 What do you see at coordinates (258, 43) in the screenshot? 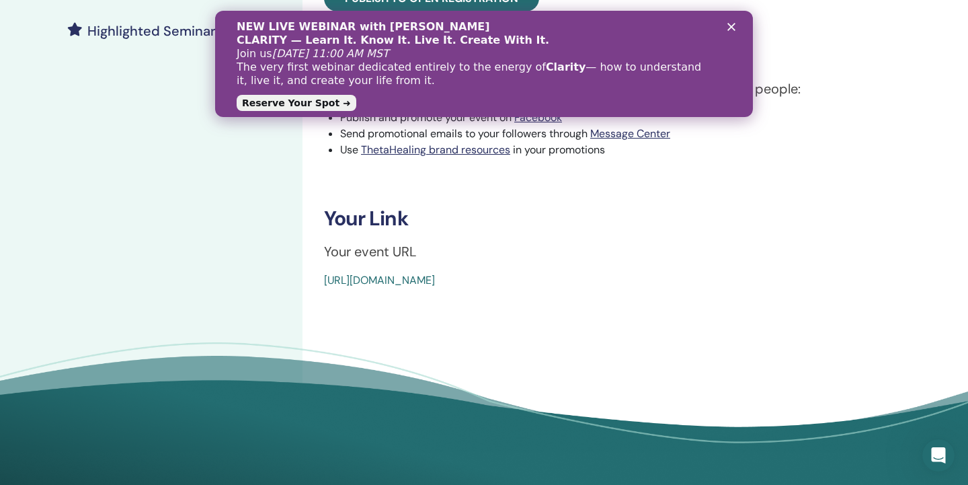
I see `div: Join us The very first webinar dedicated entirely to the energy of — how to understand it, live i...` at bounding box center [258, 43].